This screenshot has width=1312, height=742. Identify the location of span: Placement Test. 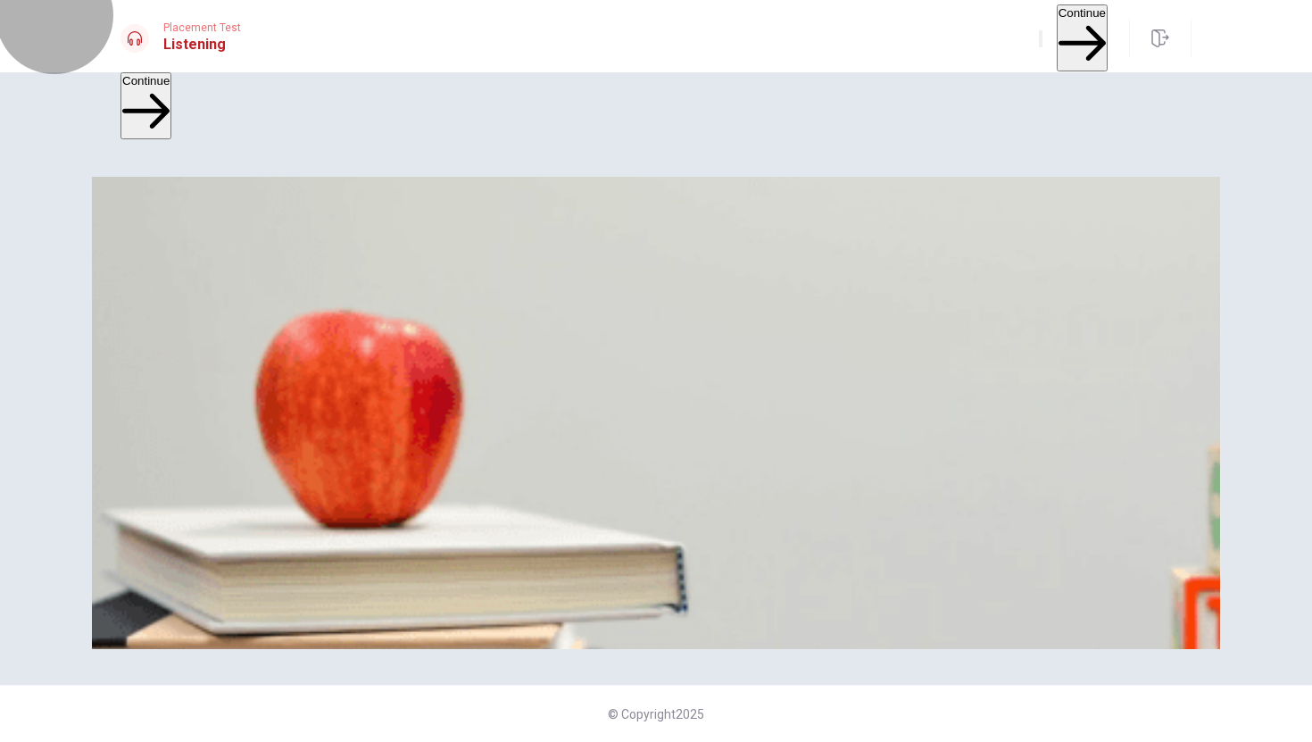
(202, 28).